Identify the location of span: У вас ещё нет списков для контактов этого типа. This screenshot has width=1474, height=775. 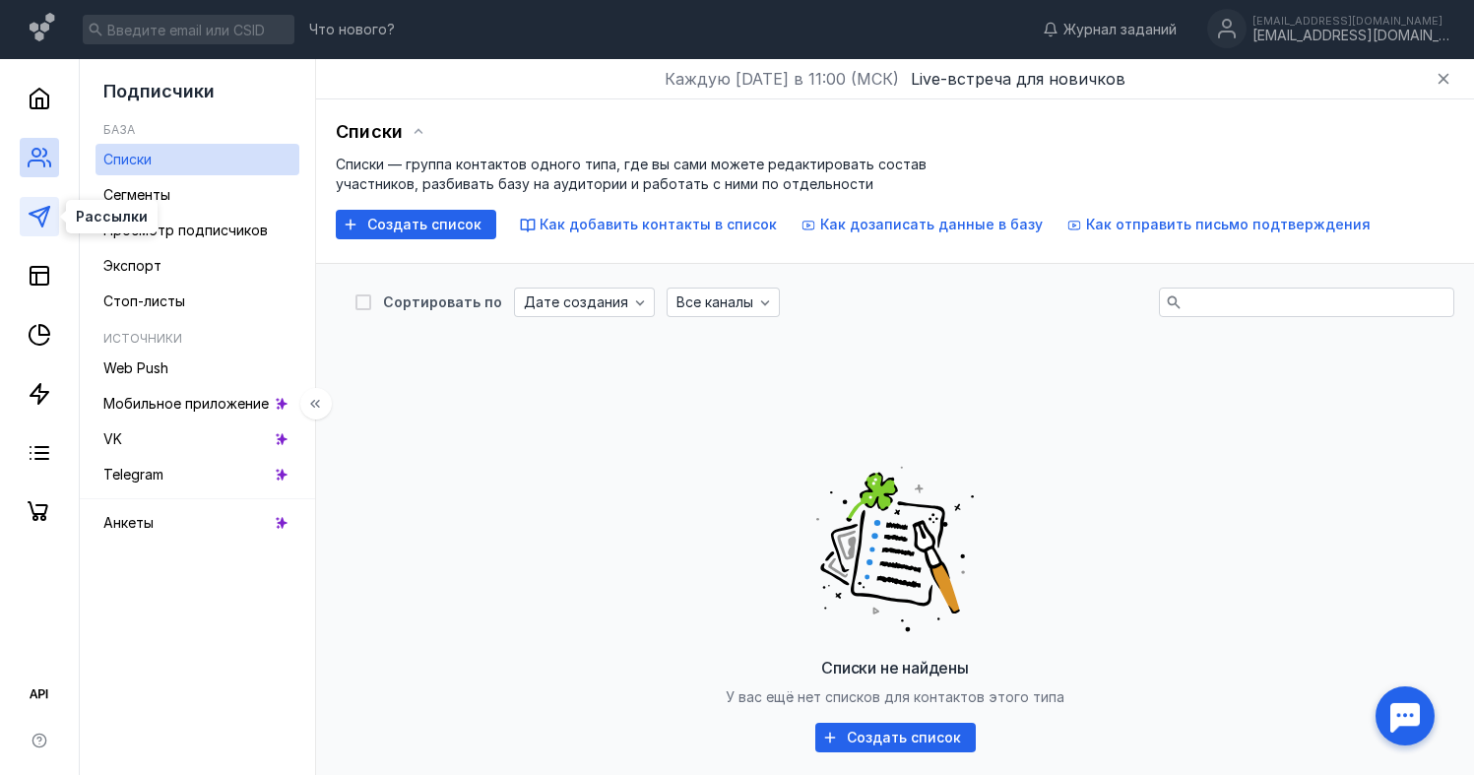
(895, 696).